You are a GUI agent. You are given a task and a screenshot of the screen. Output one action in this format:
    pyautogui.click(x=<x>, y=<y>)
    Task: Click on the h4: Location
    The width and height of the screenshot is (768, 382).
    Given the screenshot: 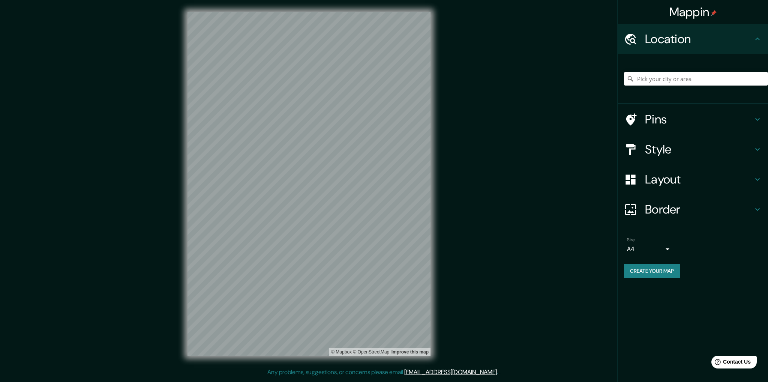 What is the action you would take?
    pyautogui.click(x=699, y=39)
    